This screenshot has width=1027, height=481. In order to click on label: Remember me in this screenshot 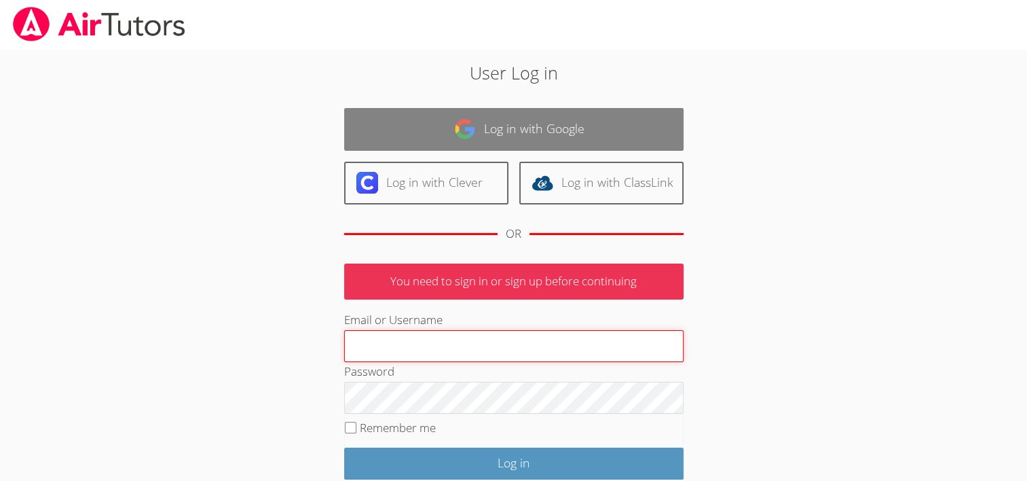, I will do `click(398, 427)`.